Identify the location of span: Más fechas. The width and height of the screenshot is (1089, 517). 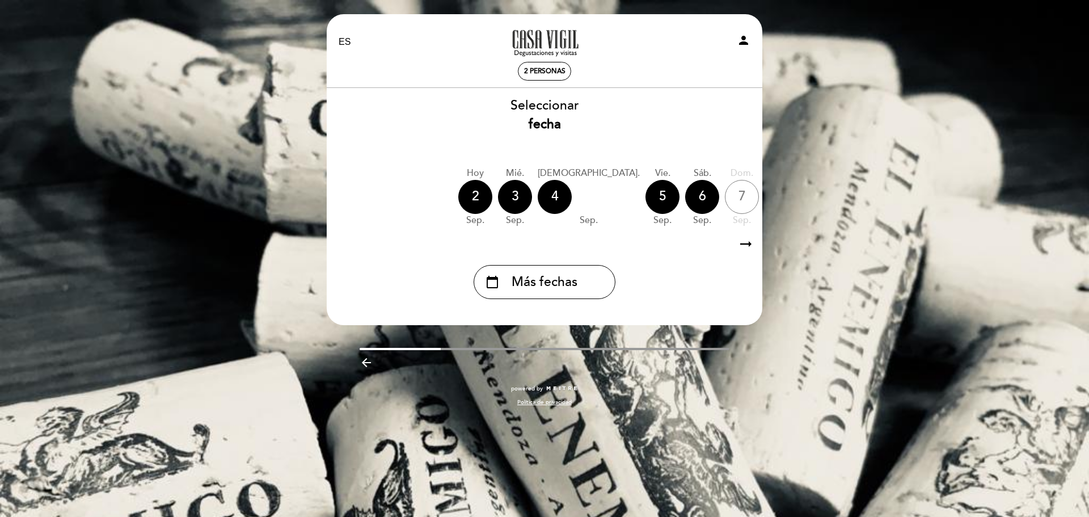
(544, 282).